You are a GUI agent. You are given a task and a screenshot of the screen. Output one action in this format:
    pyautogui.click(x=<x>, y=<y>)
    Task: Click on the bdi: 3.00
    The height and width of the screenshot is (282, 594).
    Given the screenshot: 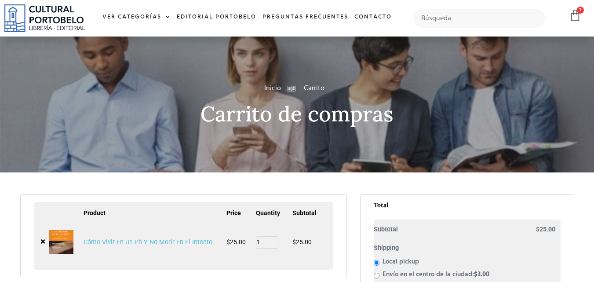 What is the action you would take?
    pyautogui.click(x=481, y=274)
    